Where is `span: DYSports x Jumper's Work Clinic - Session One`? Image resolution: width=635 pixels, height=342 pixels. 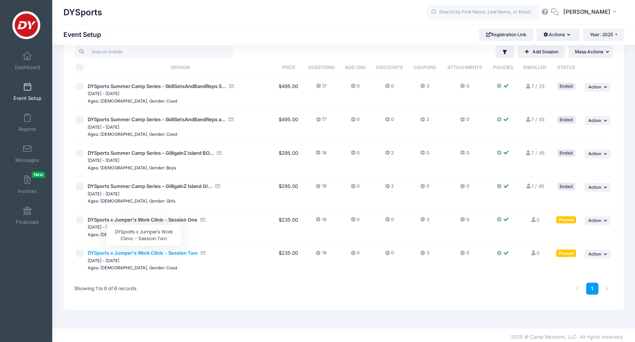
span: DYSports x Jumper's Work Clinic - Session One is located at coordinates (143, 220).